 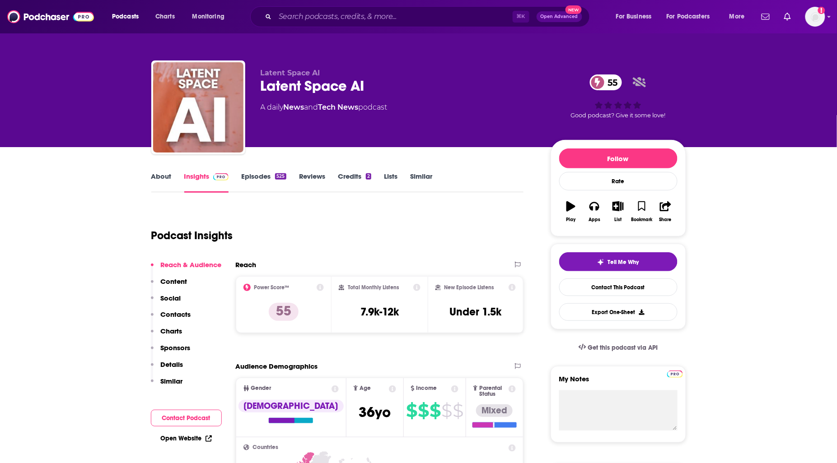 I want to click on button: Apps, so click(x=594, y=212).